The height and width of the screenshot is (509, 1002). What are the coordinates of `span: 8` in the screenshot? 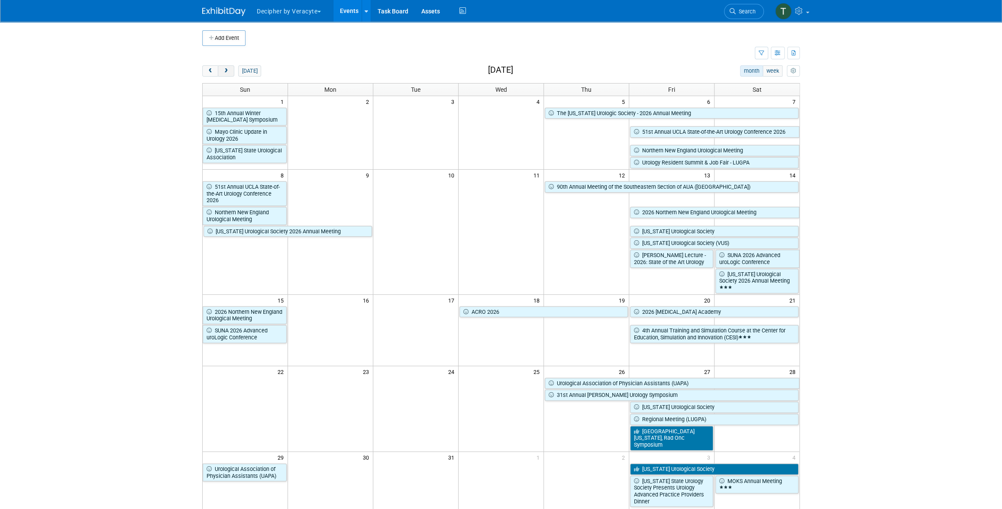 It's located at (284, 175).